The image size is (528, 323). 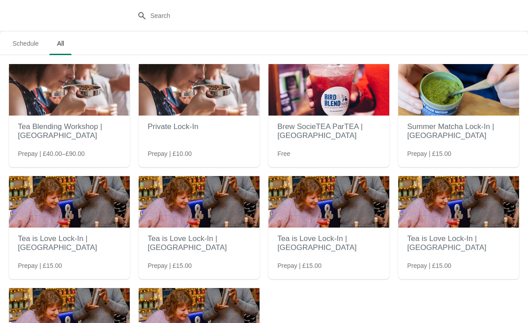 What do you see at coordinates (329, 90) in the screenshot?
I see `img: Brew SocieTEA ParTEA | Nottingham` at bounding box center [329, 90].